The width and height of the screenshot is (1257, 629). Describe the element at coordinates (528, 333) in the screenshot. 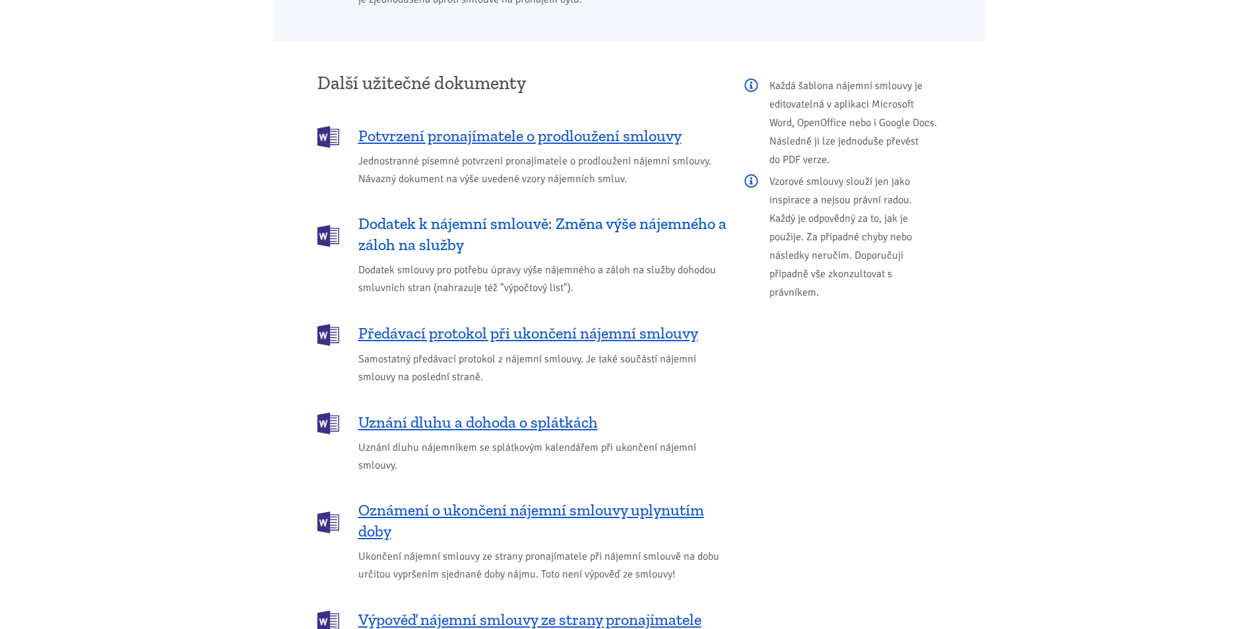

I see `span: Předávací protokol při ukončení nájemní smlouvy` at that location.